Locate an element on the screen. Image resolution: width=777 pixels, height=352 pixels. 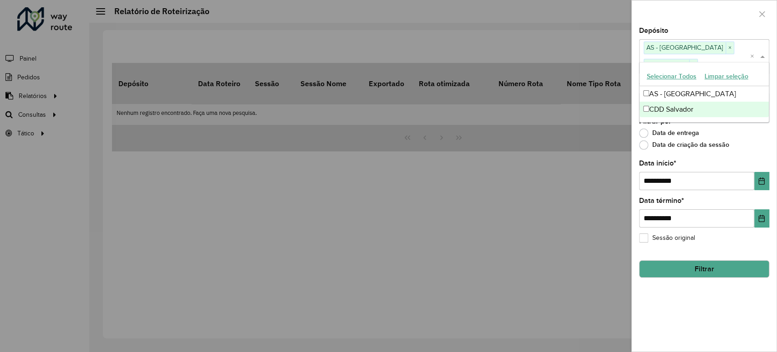
label: Data término is located at coordinates (662, 200).